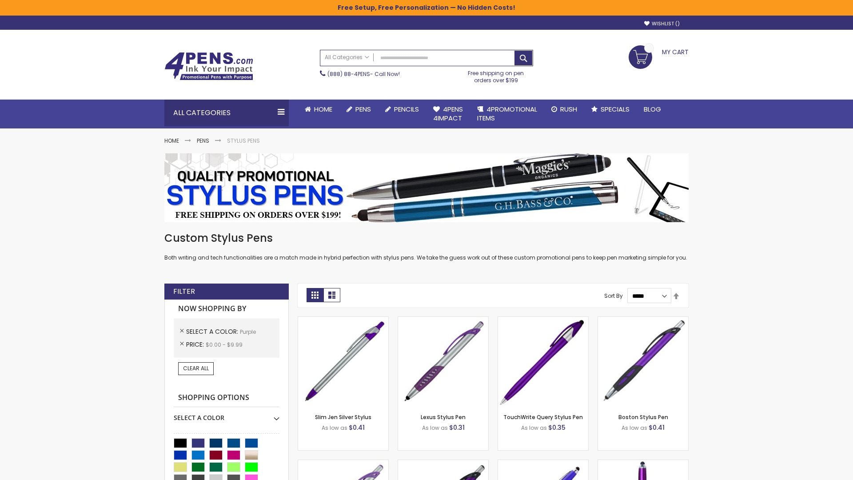  Describe the element at coordinates (496, 75) in the screenshot. I see `div: Free shipping on pen orders over $199` at that location.